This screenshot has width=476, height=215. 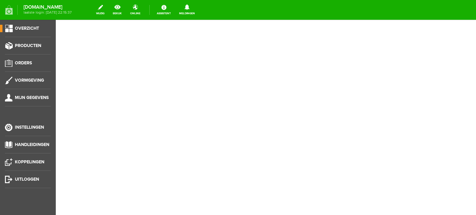 I want to click on span: Instellingen, so click(x=29, y=127).